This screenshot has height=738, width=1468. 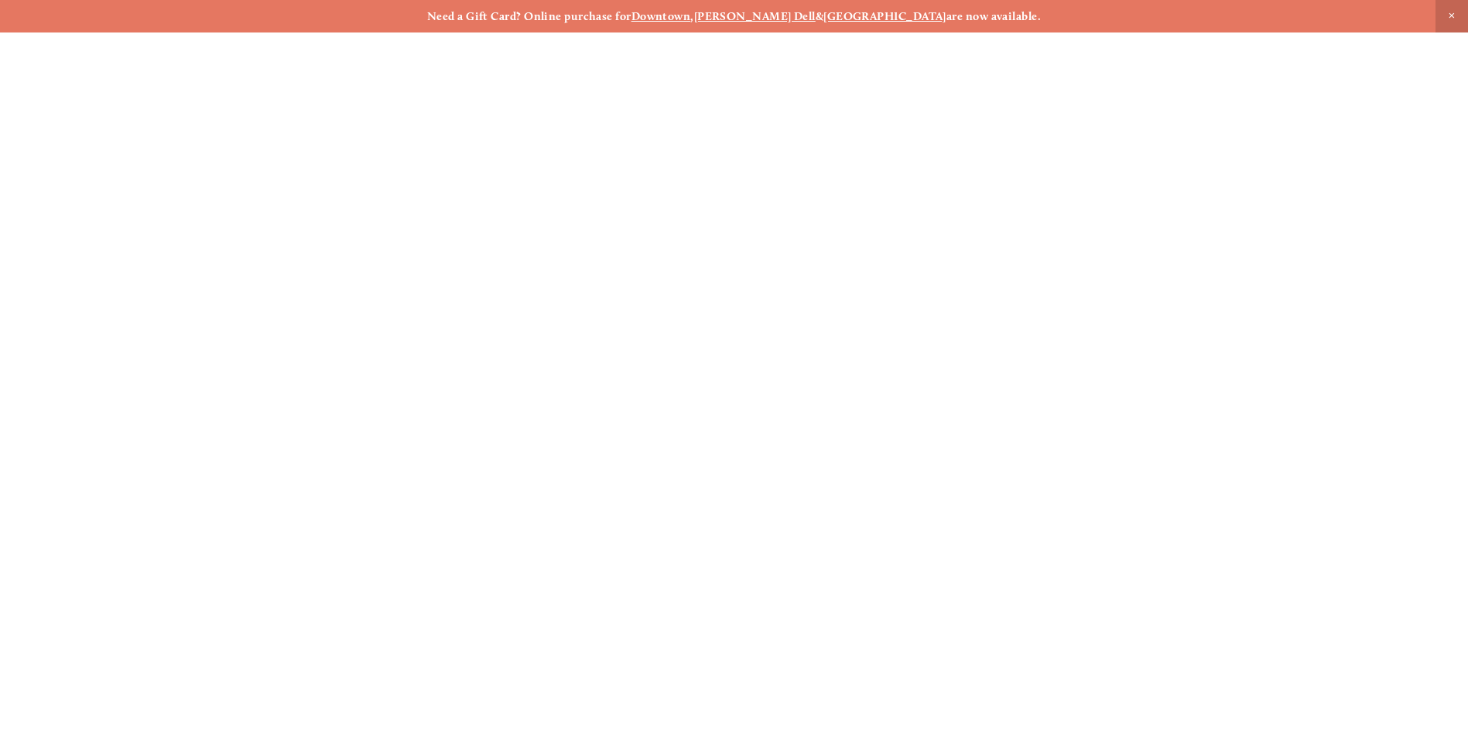 I want to click on strong: are now available., so click(x=994, y=16).